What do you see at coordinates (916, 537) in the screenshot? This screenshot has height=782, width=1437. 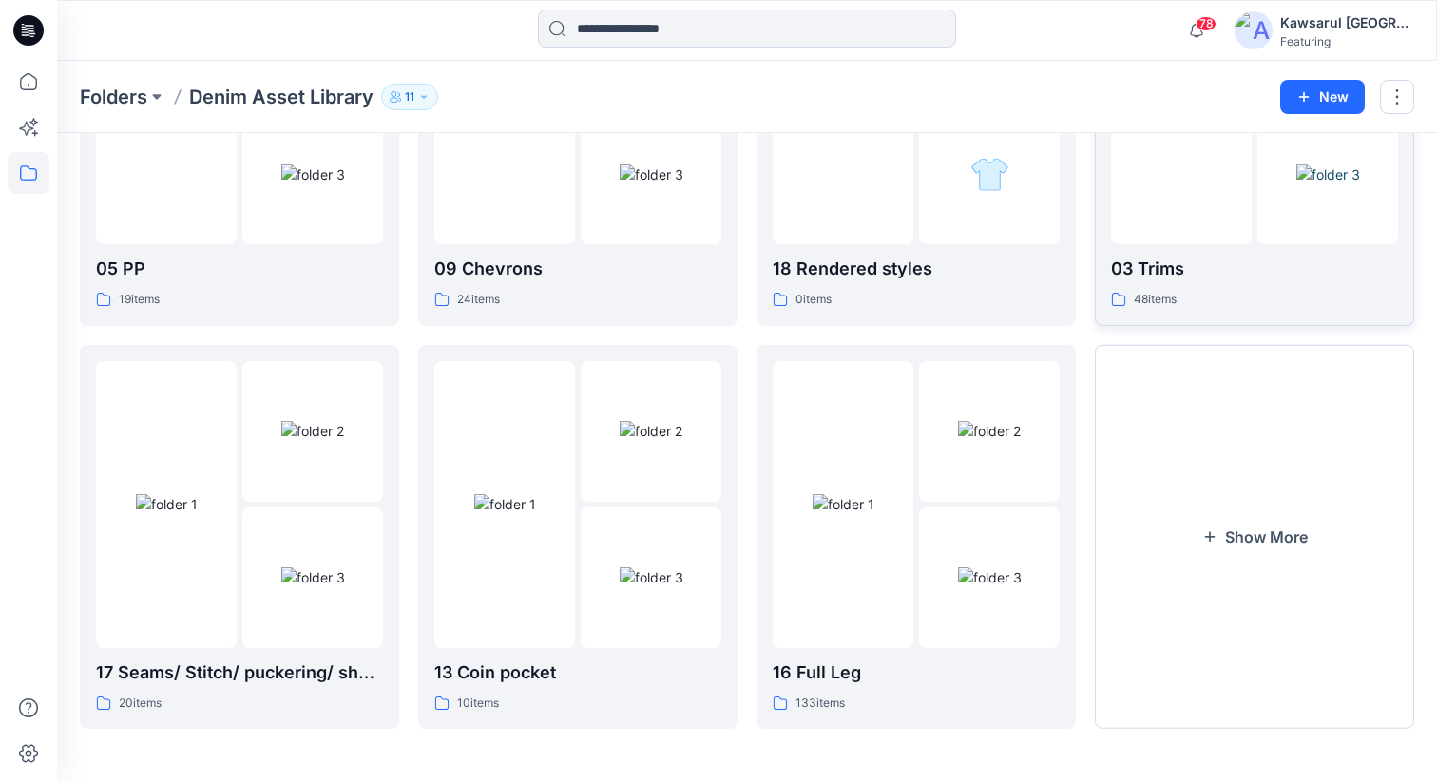 I see `a: folder 1folder 2folder 316 Full Leg133items` at bounding box center [916, 537].